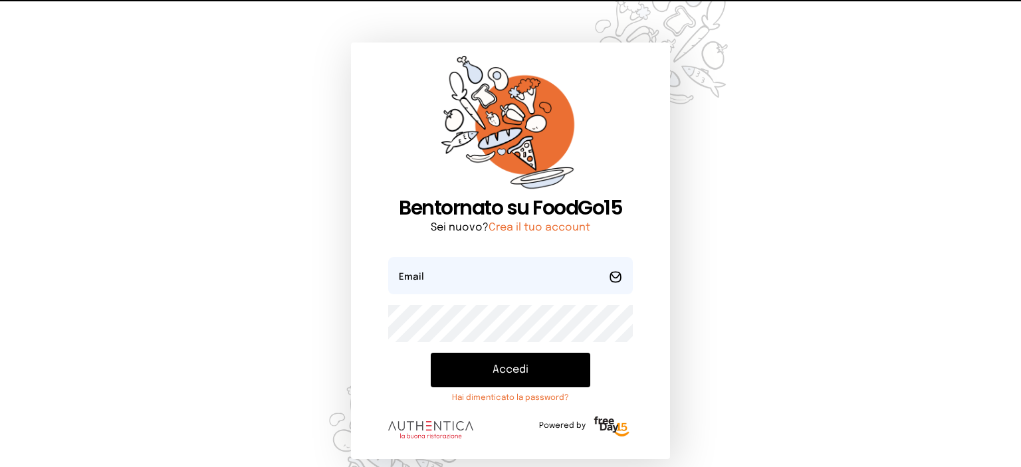 The height and width of the screenshot is (467, 1021). Describe the element at coordinates (510, 208) in the screenshot. I see `h1: Bentornato su FoodGo15` at that location.